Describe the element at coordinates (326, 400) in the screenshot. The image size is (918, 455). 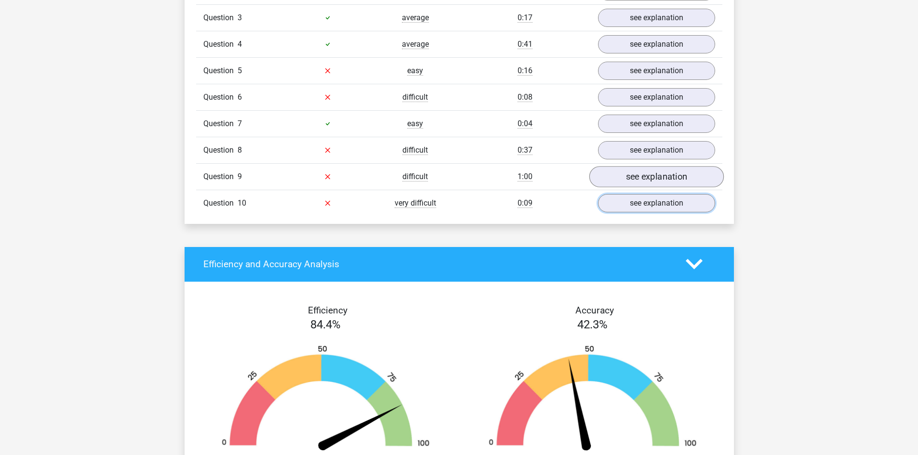
I see `img: 84.bc7de206d6a3.png` at that location.